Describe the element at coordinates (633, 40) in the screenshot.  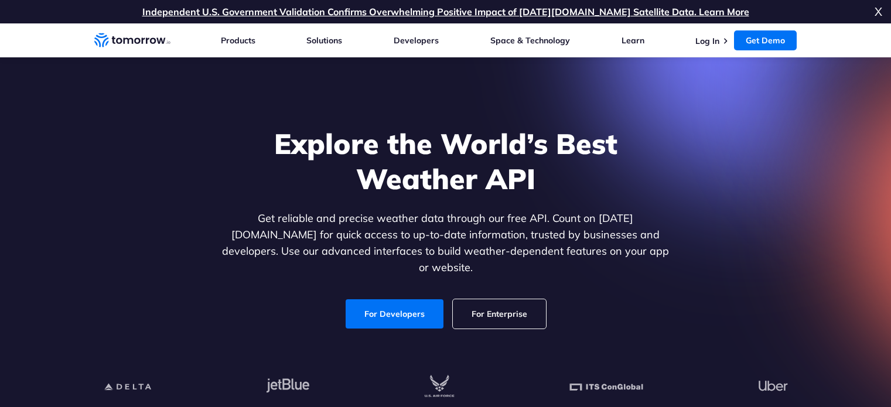
I see `a: Learn` at that location.